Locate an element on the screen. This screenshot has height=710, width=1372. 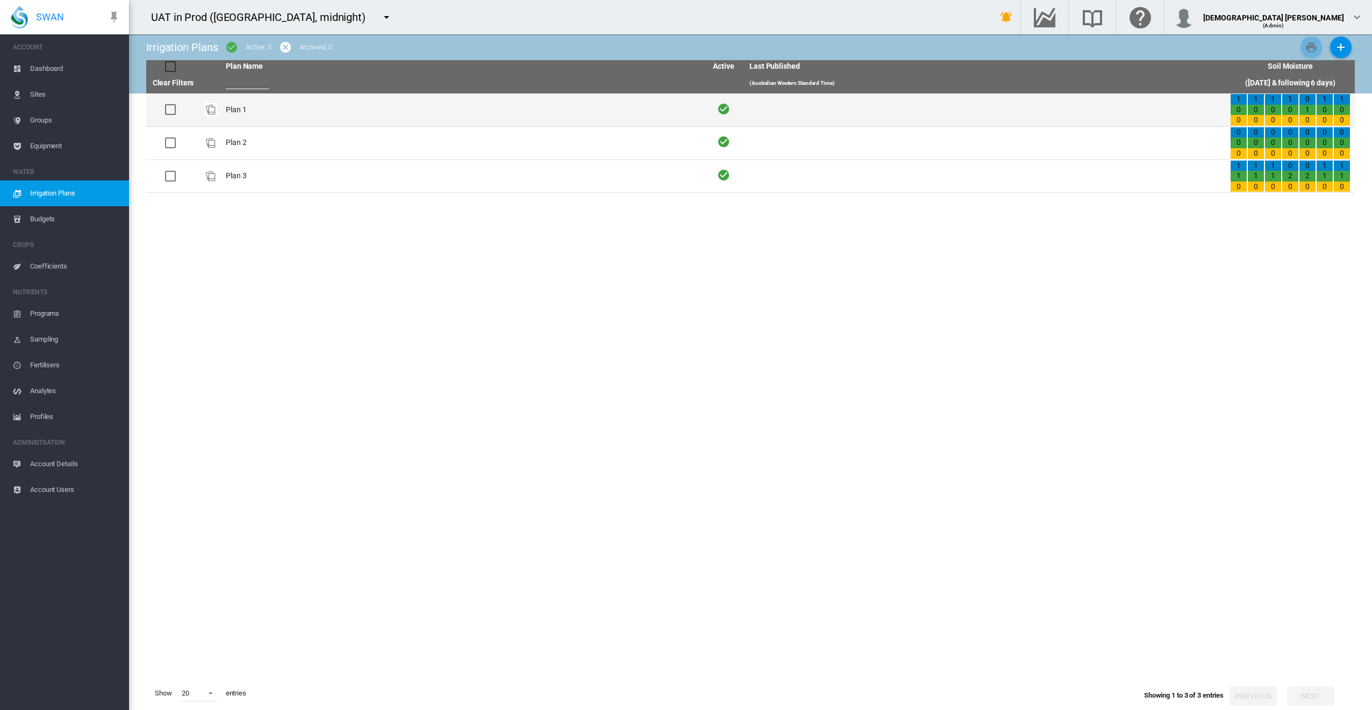
md-icon: Click here for help is located at coordinates (1140, 17).